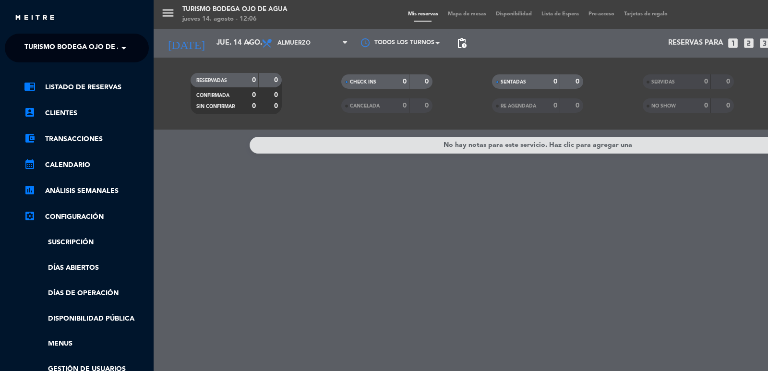 This screenshot has height=371, width=768. I want to click on i: chrome_reader_mode, so click(30, 86).